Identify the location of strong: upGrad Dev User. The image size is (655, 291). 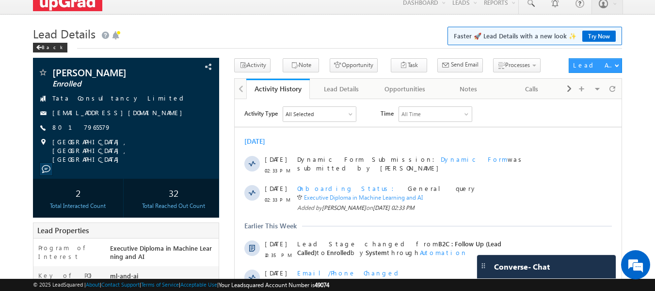
(186, 211).